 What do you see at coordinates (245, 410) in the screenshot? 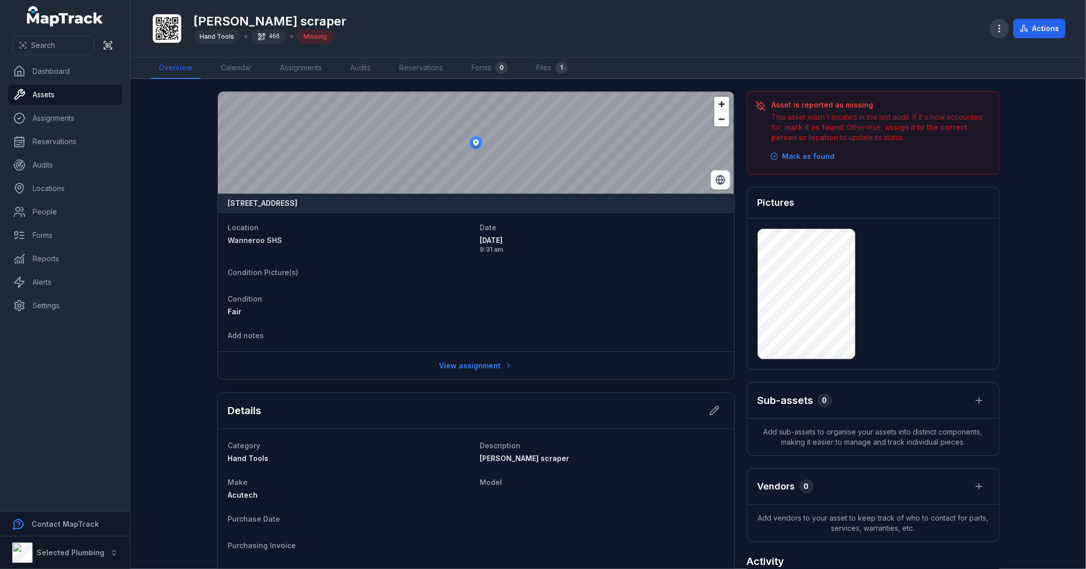
I see `h2: Details` at bounding box center [245, 410].